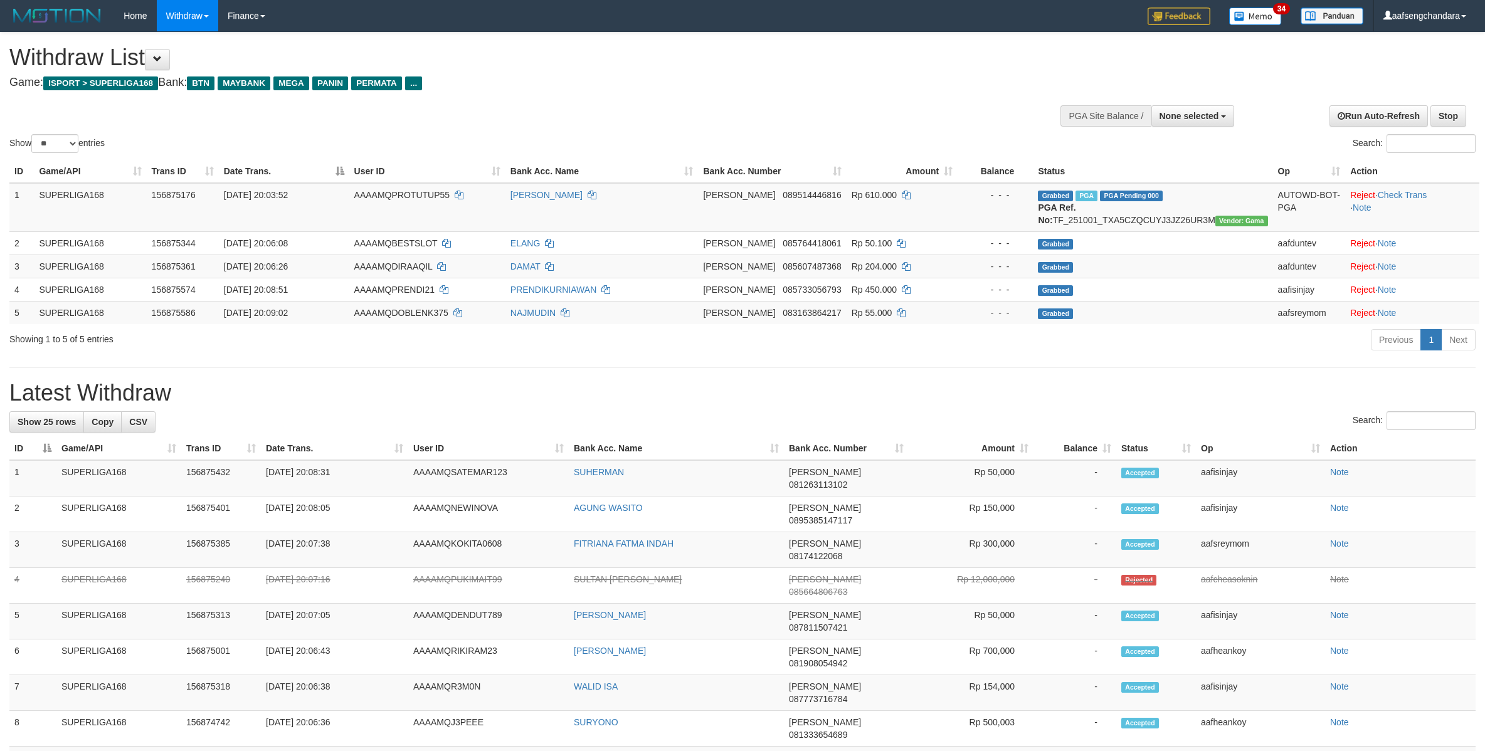 Image resolution: width=1485 pixels, height=751 pixels. Describe the element at coordinates (401, 313) in the screenshot. I see `span: AAAAMQDOBLENK375` at that location.